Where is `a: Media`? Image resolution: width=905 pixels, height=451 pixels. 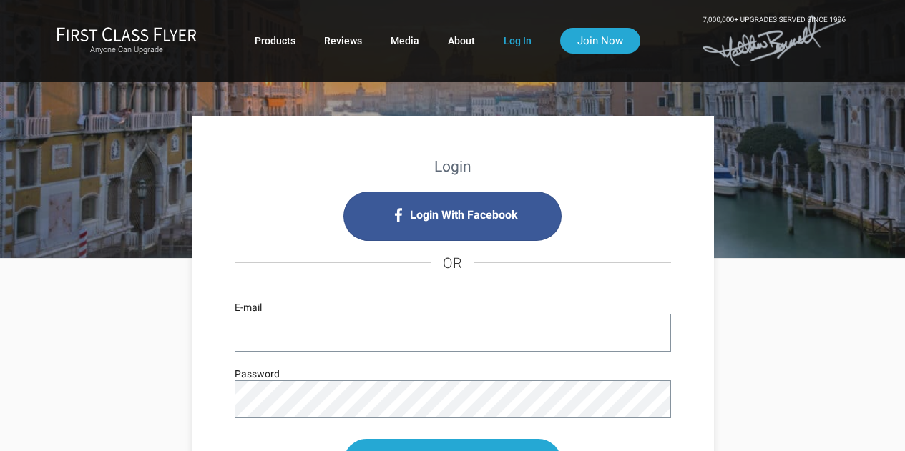
a: Media is located at coordinates (405, 41).